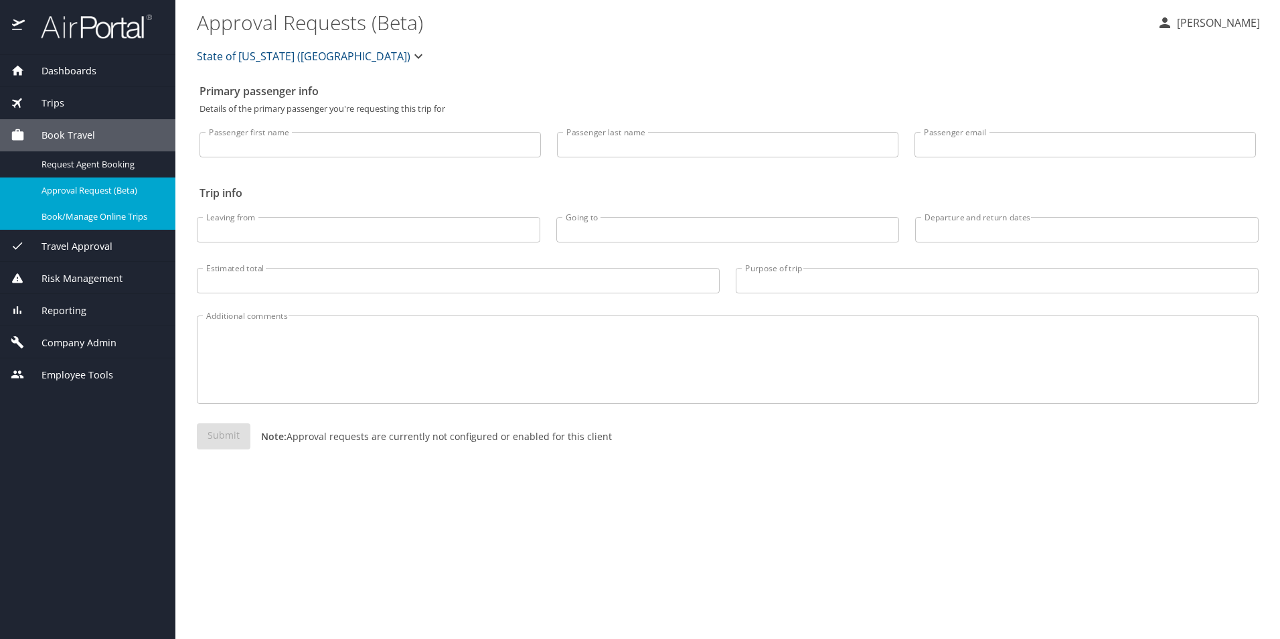 The image size is (1280, 639). I want to click on span: Book Travel, so click(60, 135).